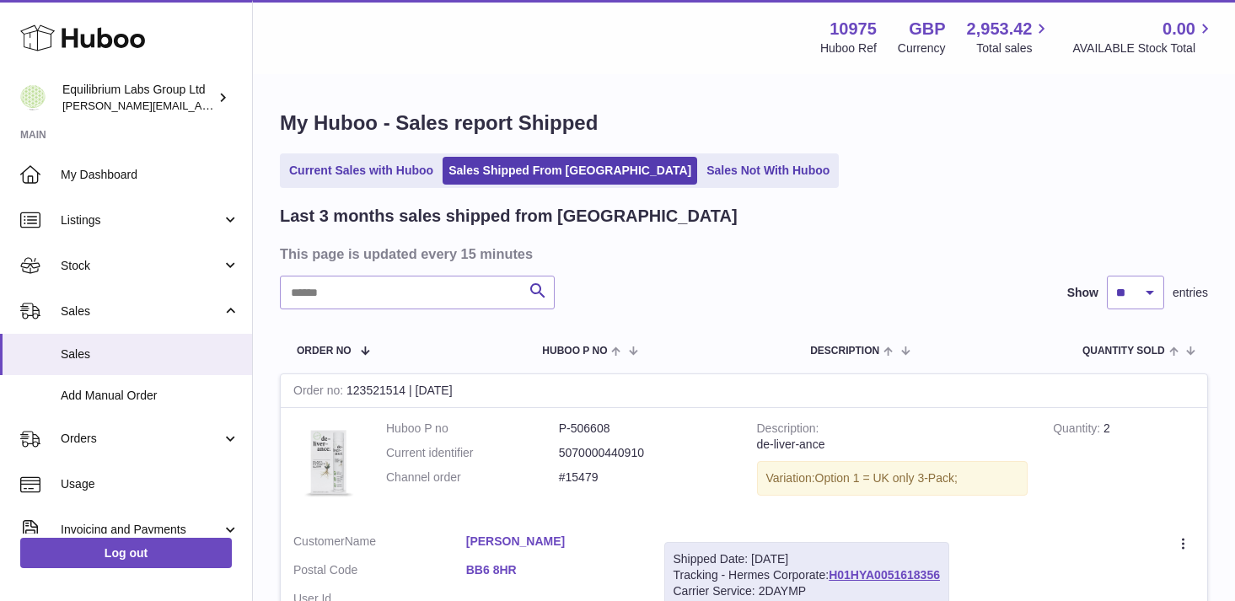 The width and height of the screenshot is (1235, 601). What do you see at coordinates (1143, 37) in the screenshot?
I see `a: 0.00 AVAILABLE Stock Total` at bounding box center [1143, 37].